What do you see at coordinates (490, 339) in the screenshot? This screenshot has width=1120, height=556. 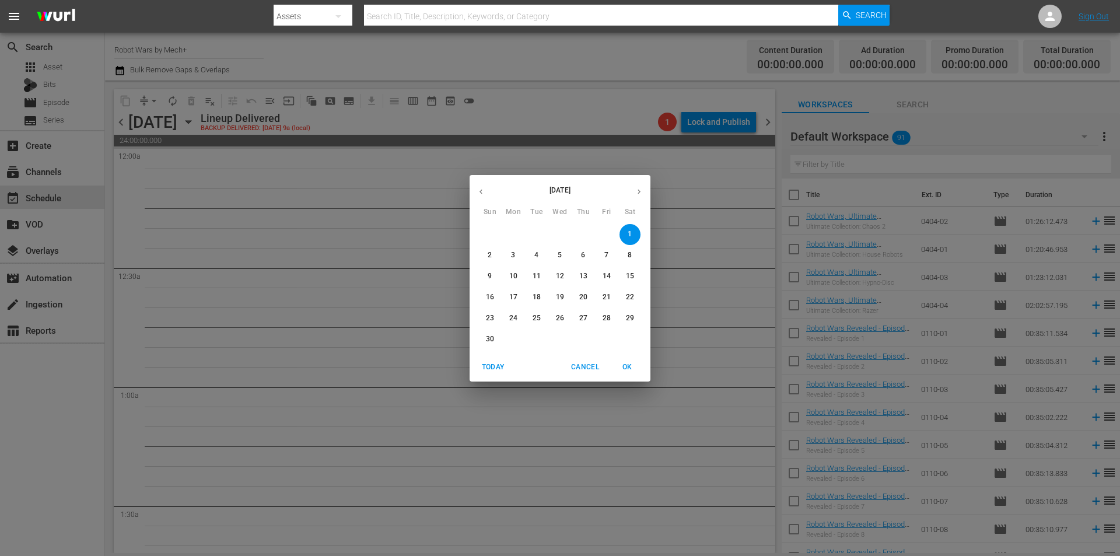 I see `p: 30` at bounding box center [490, 339].